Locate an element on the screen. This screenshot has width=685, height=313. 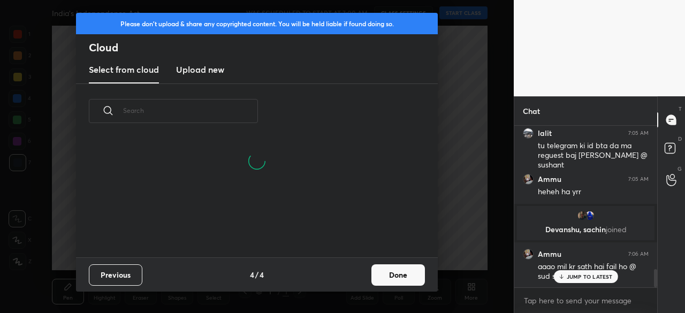
h2: Cloud is located at coordinates (263, 48).